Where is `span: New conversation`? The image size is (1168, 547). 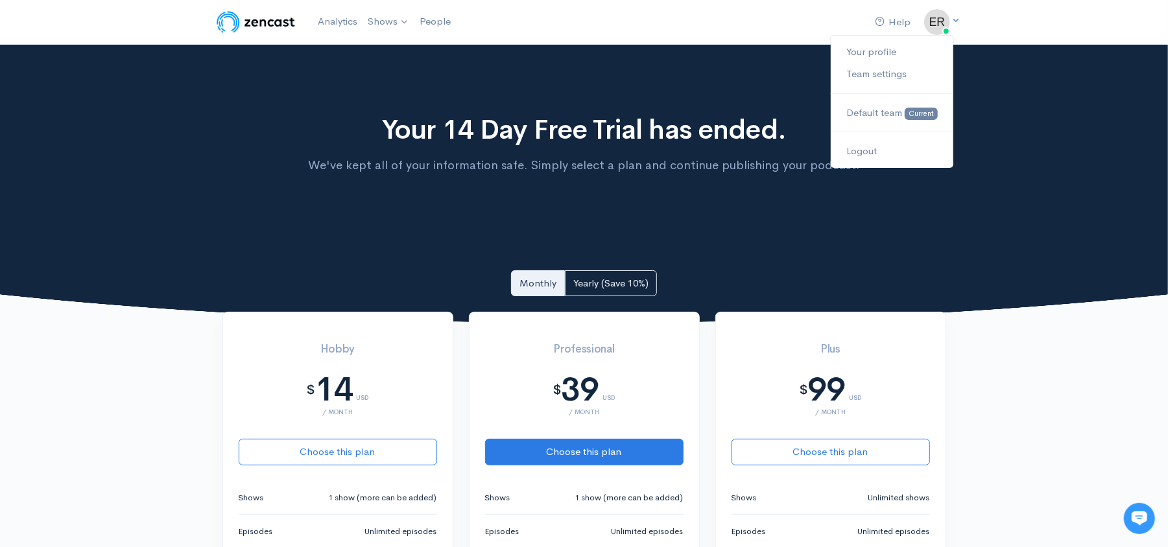 span: New conversation is located at coordinates (119, 185).